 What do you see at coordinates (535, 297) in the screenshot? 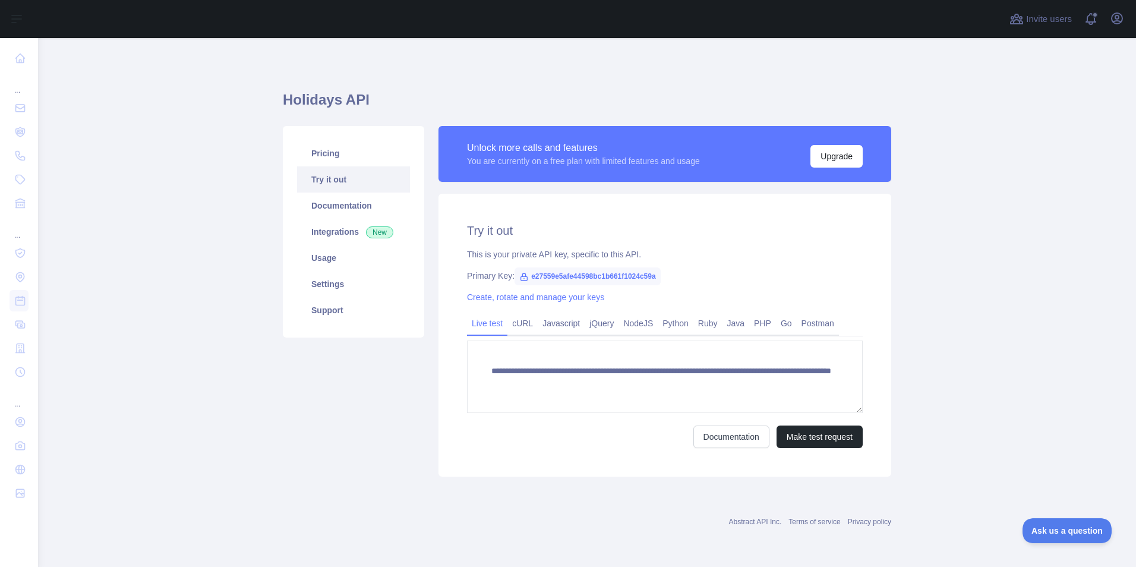
I see `a: Create, rotate and manage your keys` at bounding box center [535, 297].